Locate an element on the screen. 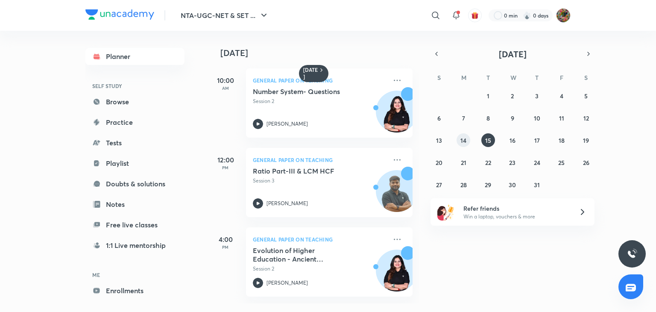 The width and height of the screenshot is (656, 312). a: Browse is located at coordinates (135, 102).